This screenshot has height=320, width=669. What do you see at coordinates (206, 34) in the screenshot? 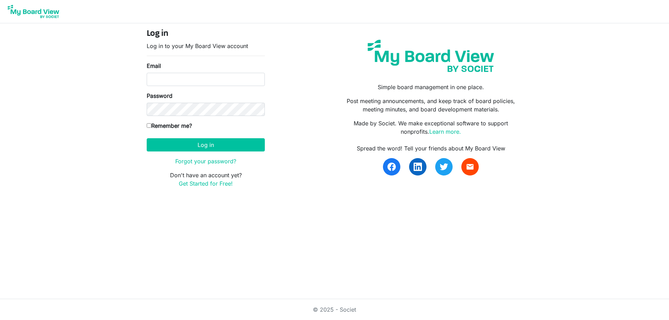
I see `h4: Log in` at bounding box center [206, 34].